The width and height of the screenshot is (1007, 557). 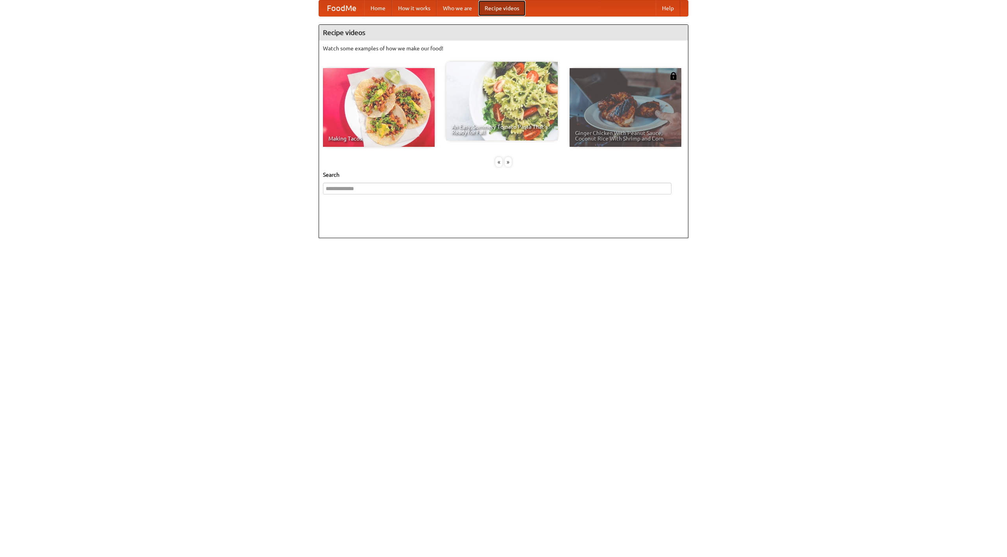 I want to click on span: Making Tacos, so click(x=379, y=138).